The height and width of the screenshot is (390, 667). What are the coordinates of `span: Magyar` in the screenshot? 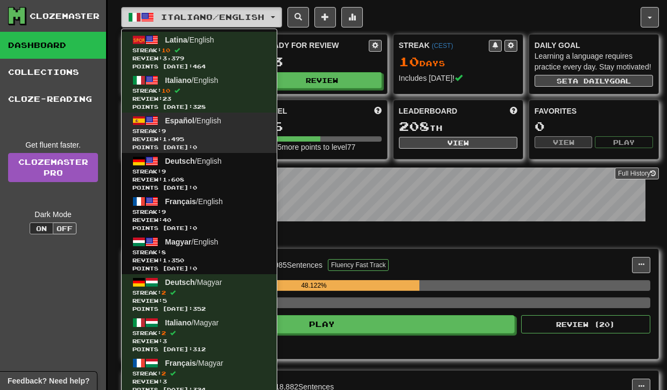 It's located at (178, 242).